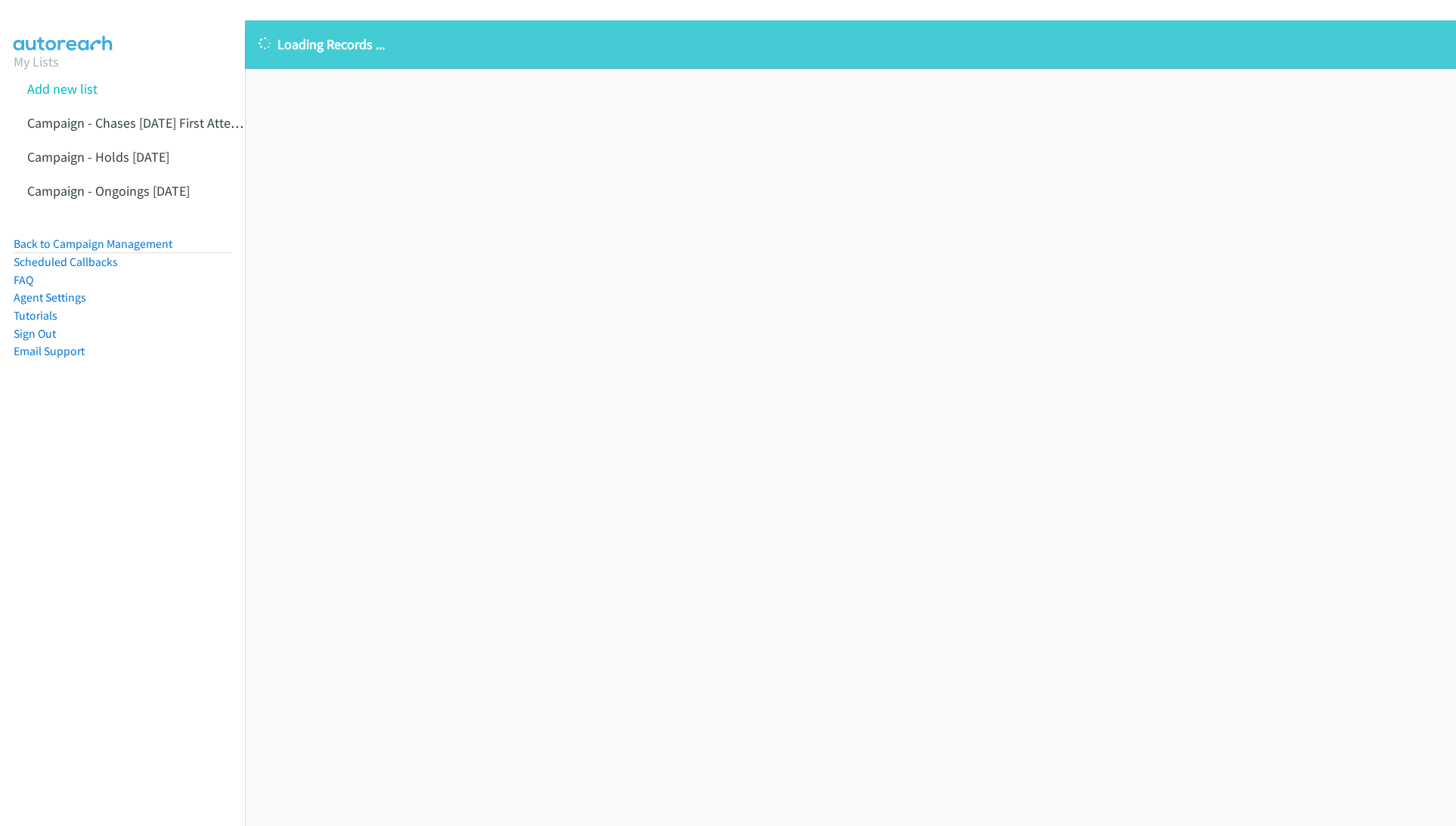 The height and width of the screenshot is (826, 1456). Describe the element at coordinates (50, 297) in the screenshot. I see `a: Agent Settings` at that location.